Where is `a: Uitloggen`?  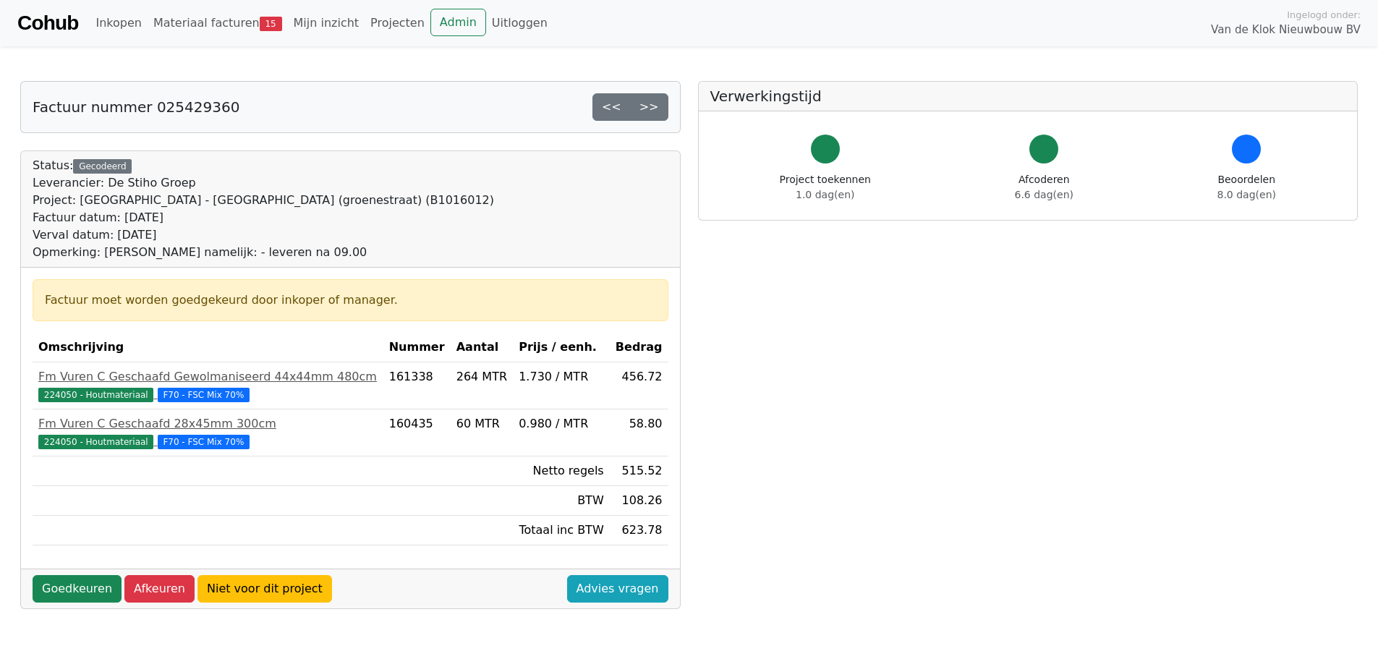
a: Uitloggen is located at coordinates (519, 23).